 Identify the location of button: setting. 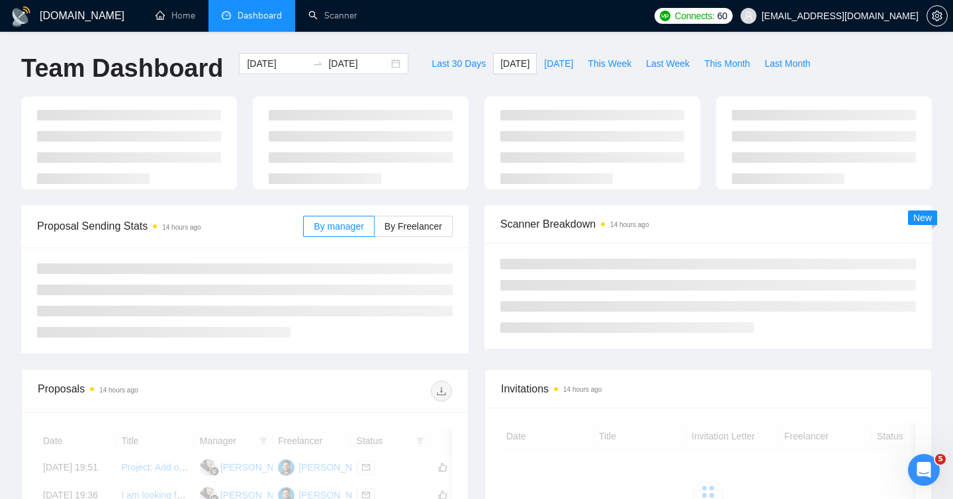
(937, 16).